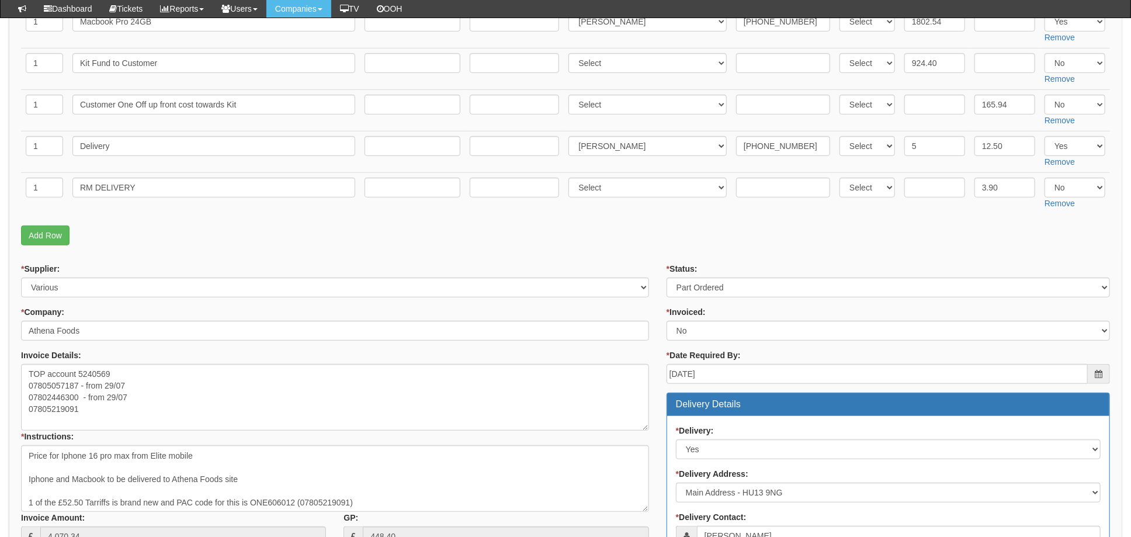 The image size is (1131, 537). Describe the element at coordinates (712, 474) in the screenshot. I see `label: Delivery Address:` at that location.